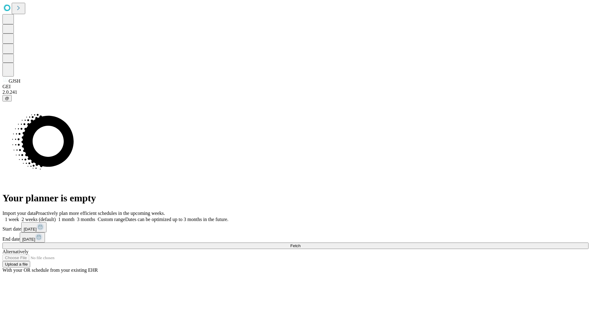 The image size is (591, 332). Describe the element at coordinates (296, 198) in the screenshot. I see `h1: Your planner is empty` at that location.